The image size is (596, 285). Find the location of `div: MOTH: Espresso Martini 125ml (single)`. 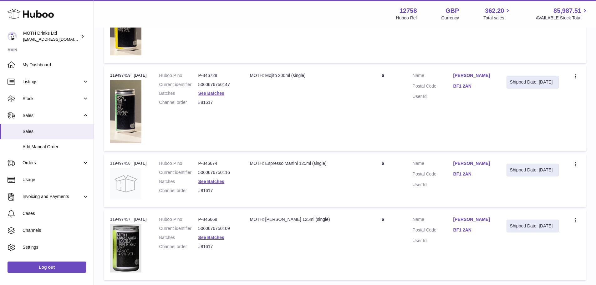

div: MOTH: Espresso Martini 125ml (single) is located at coordinates (302, 163).